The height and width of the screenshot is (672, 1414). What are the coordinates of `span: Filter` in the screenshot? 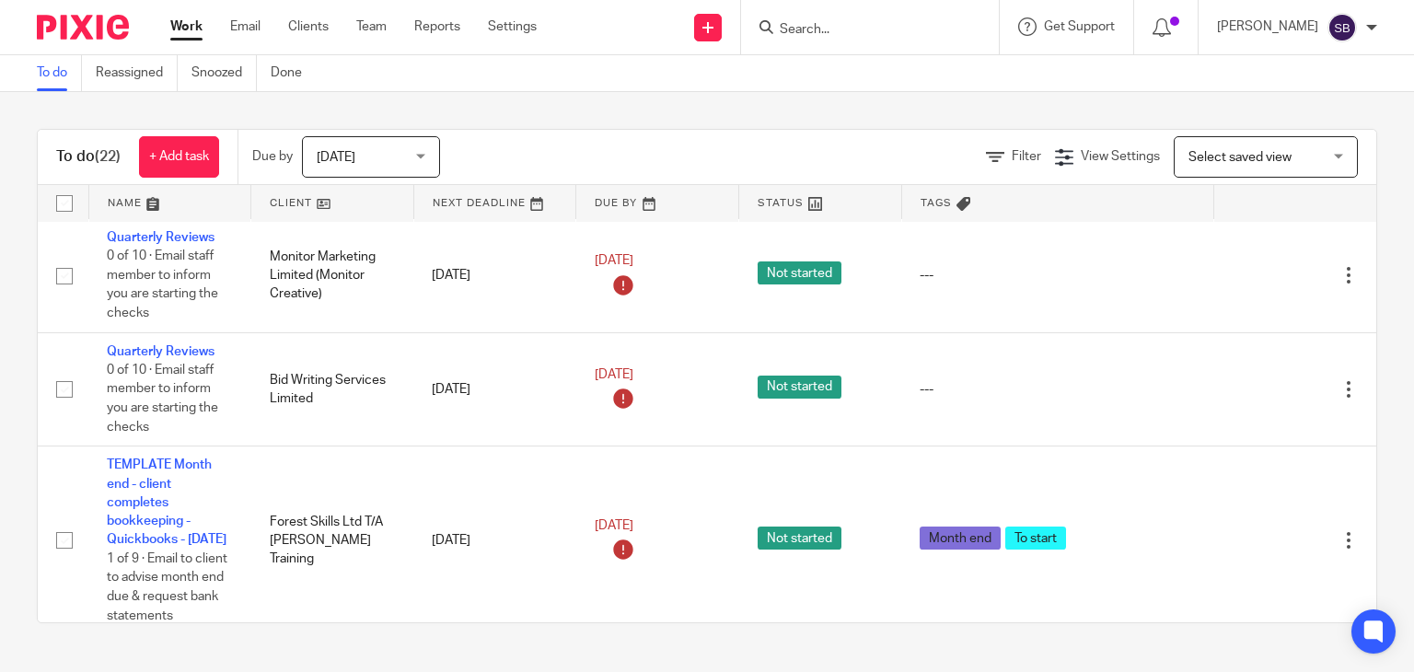 It's located at (1027, 157).